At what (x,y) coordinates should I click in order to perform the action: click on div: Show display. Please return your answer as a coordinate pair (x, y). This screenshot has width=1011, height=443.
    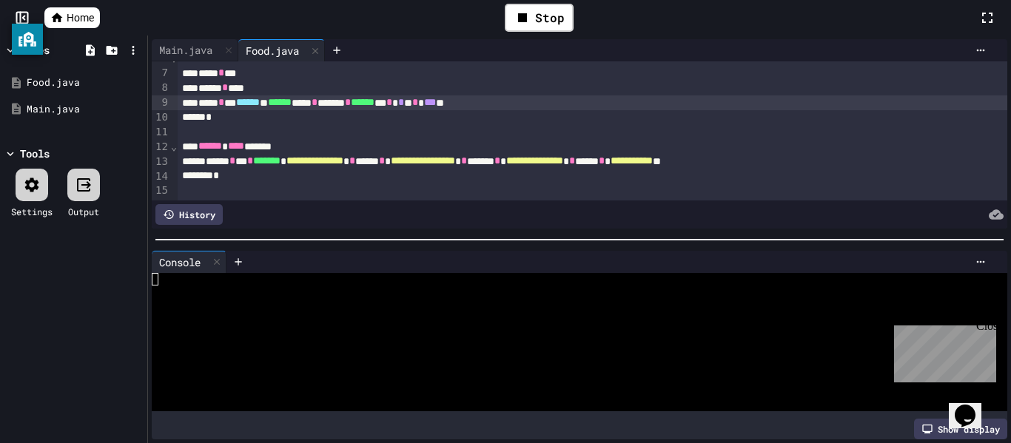
    Looking at the image, I should click on (961, 429).